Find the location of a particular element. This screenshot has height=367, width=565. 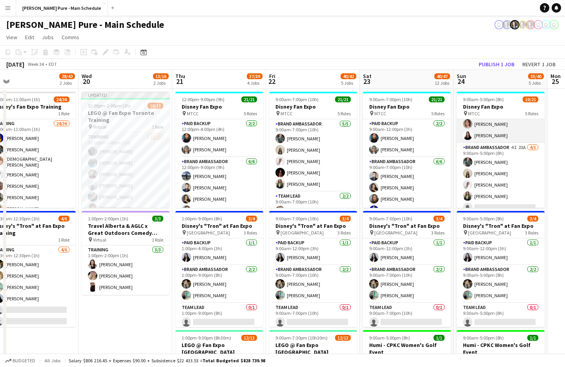

span: Virtual is located at coordinates (100, 240).